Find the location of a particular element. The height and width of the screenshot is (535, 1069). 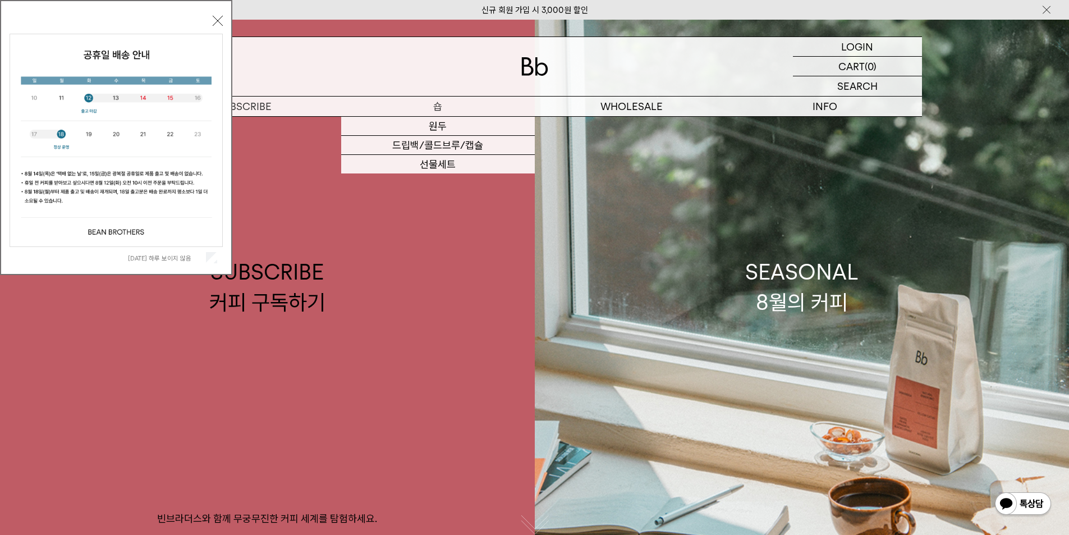

a: LOGIN is located at coordinates (857, 47).